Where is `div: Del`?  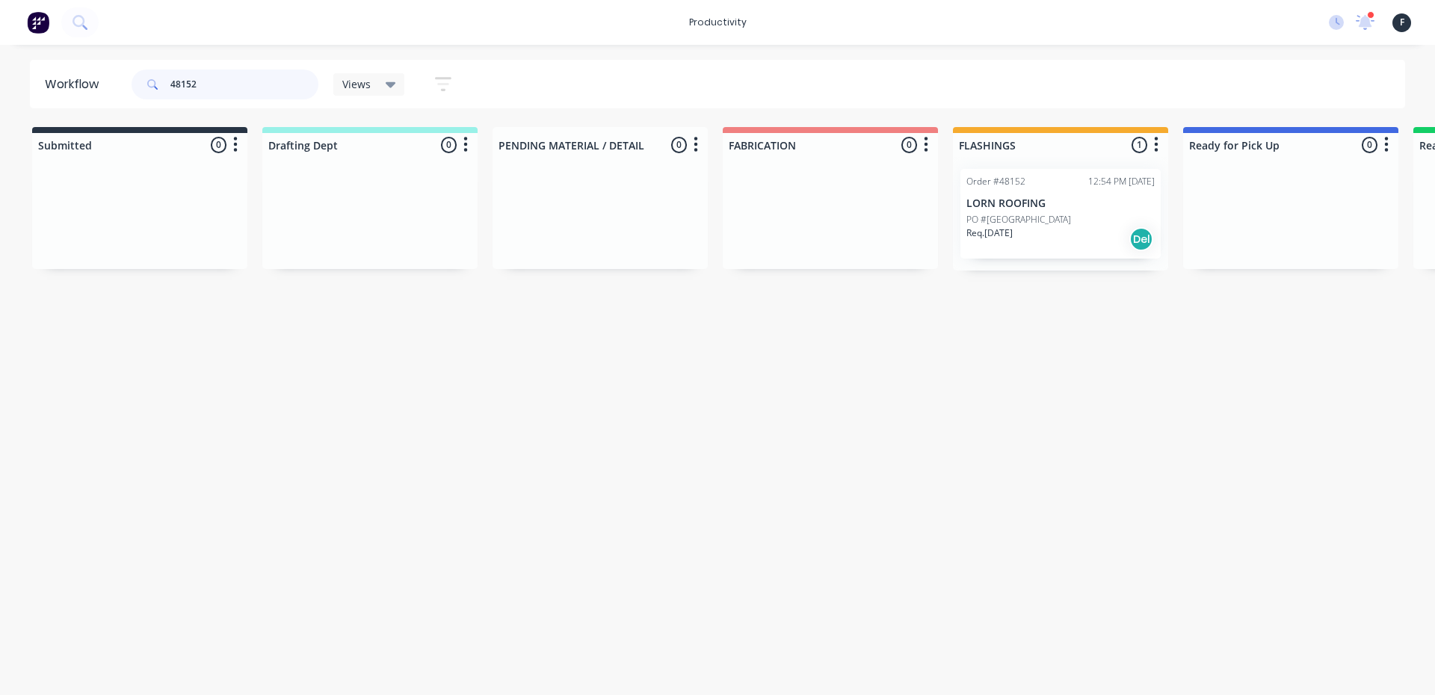
div: Del is located at coordinates (1141, 239).